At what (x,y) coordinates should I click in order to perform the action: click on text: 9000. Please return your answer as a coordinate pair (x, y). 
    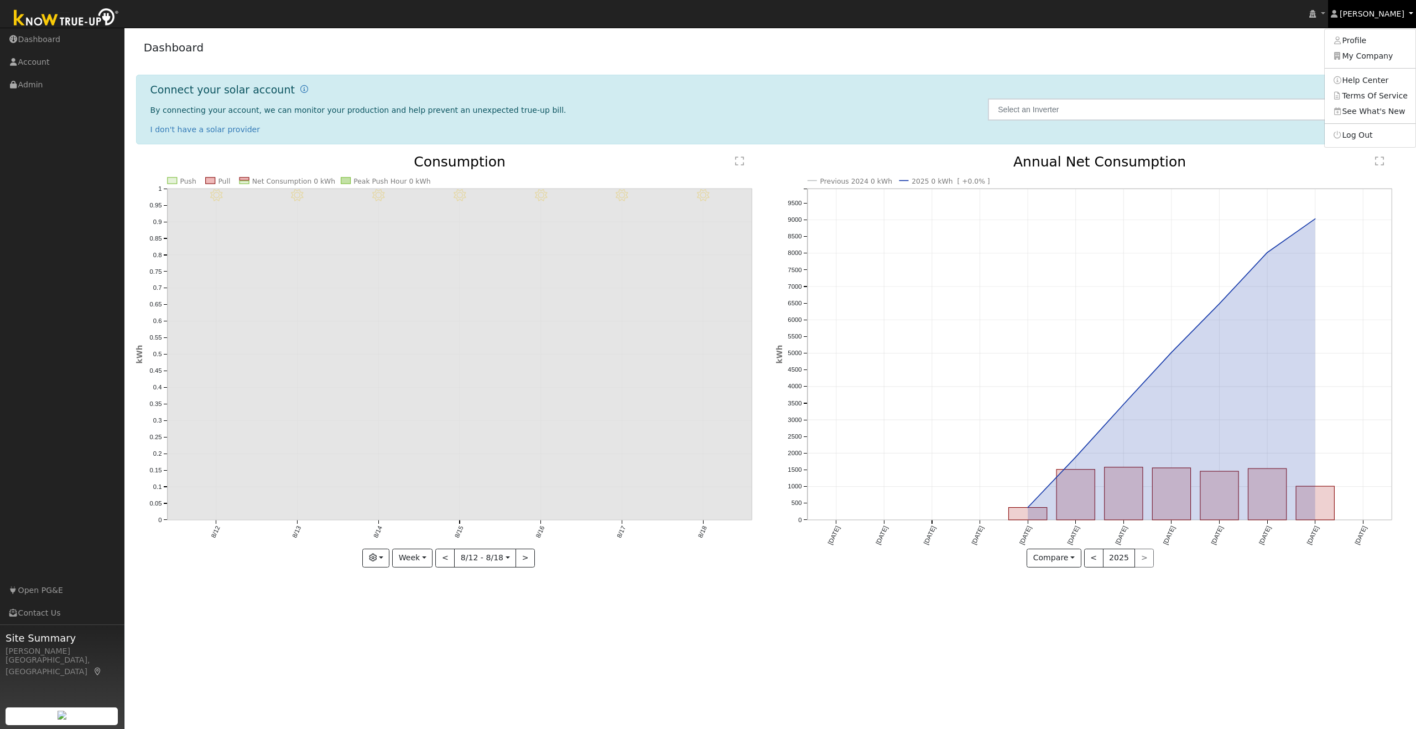
    Looking at the image, I should click on (795, 220).